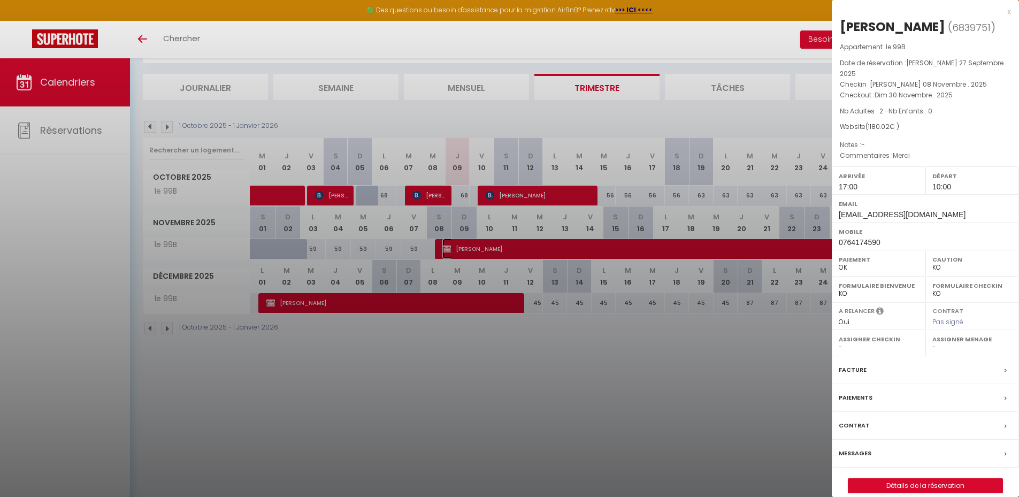  I want to click on span: 0764174590, so click(860, 242).